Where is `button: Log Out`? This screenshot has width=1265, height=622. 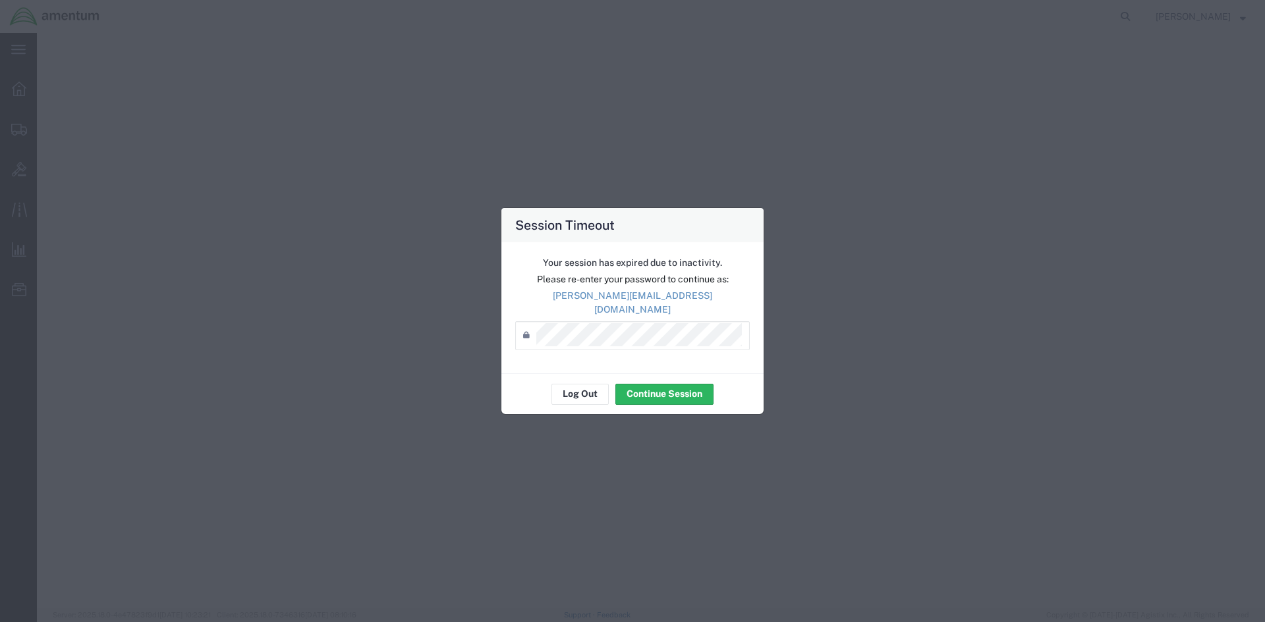
button: Log Out is located at coordinates (580, 395).